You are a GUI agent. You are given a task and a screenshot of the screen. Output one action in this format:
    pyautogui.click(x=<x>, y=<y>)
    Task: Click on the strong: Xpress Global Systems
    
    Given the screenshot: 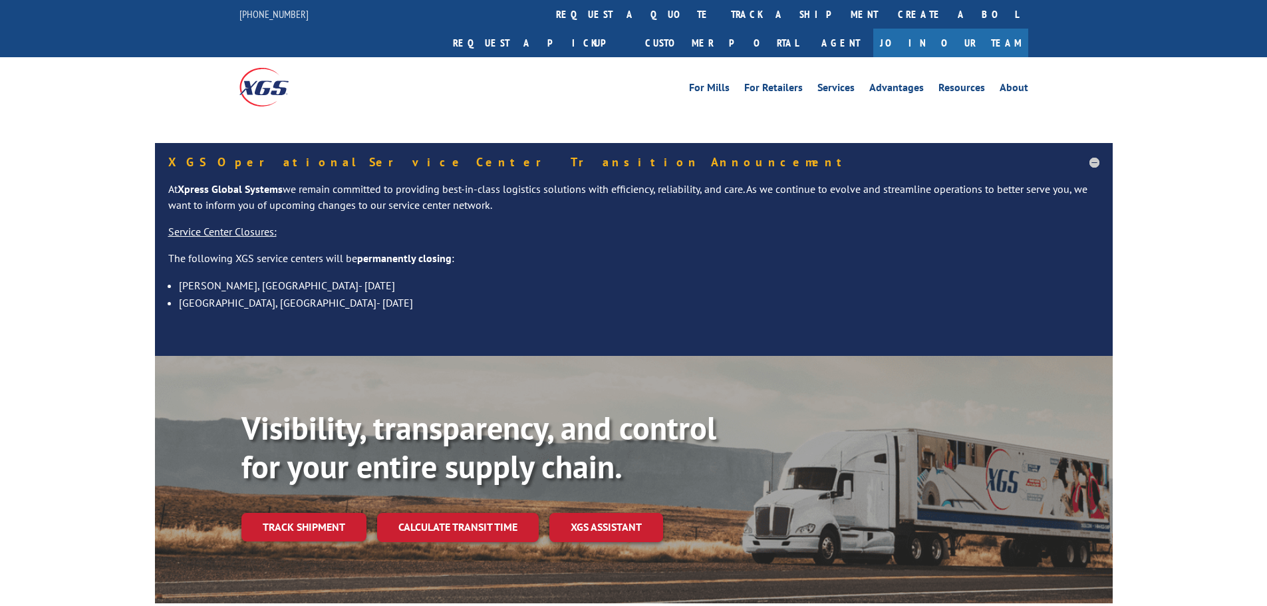 What is the action you would take?
    pyautogui.click(x=230, y=189)
    